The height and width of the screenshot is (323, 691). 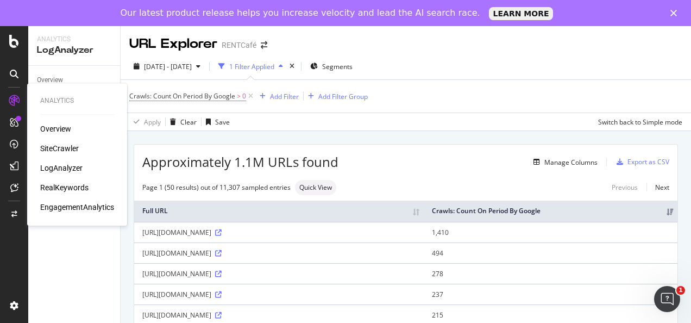 What do you see at coordinates (640, 122) in the screenshot?
I see `div: Switch back to Simple mode` at bounding box center [640, 122].